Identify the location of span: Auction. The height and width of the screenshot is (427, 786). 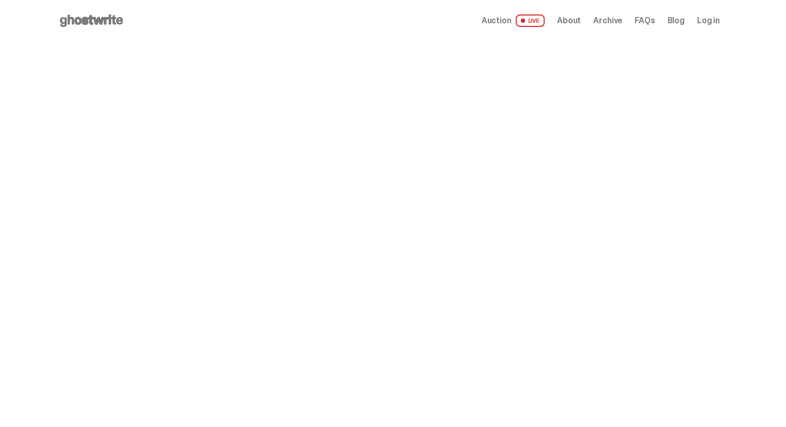
(497, 21).